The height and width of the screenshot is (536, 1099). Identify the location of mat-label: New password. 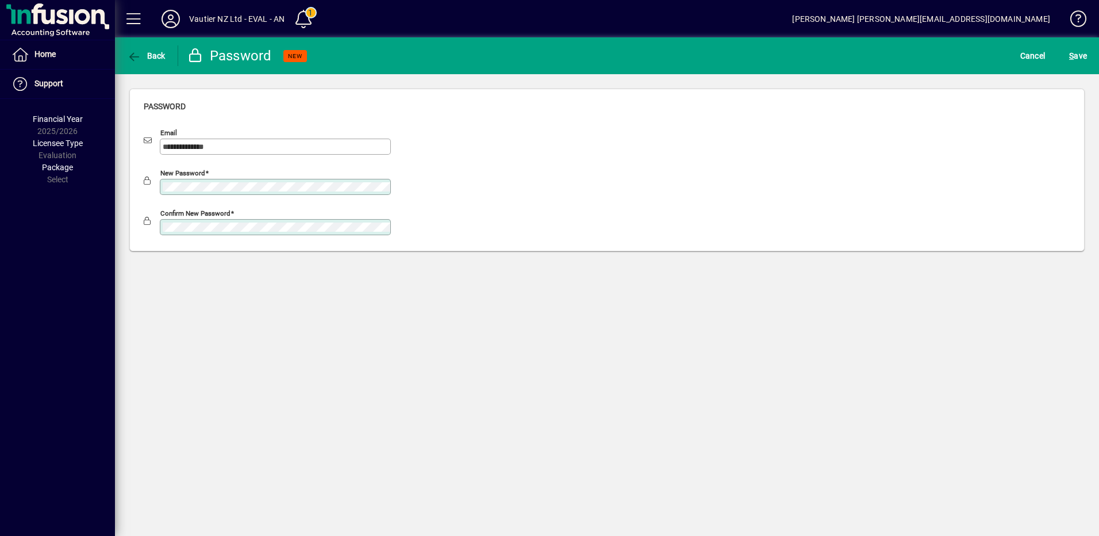
(183, 173).